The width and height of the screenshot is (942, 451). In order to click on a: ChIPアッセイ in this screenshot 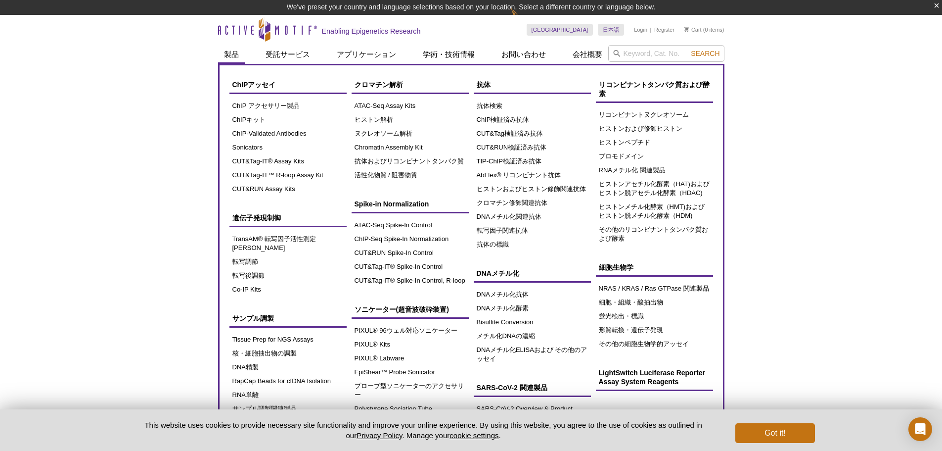, I will do `click(288, 85)`.